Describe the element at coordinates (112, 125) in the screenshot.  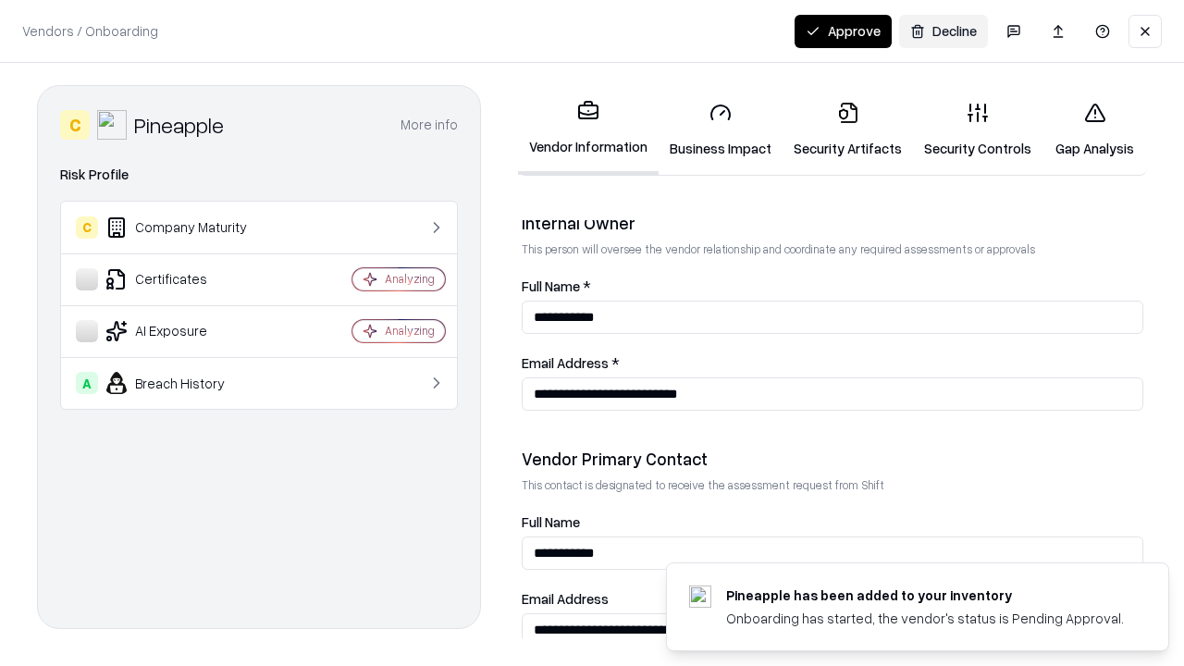
I see `img: Pineapple` at that location.